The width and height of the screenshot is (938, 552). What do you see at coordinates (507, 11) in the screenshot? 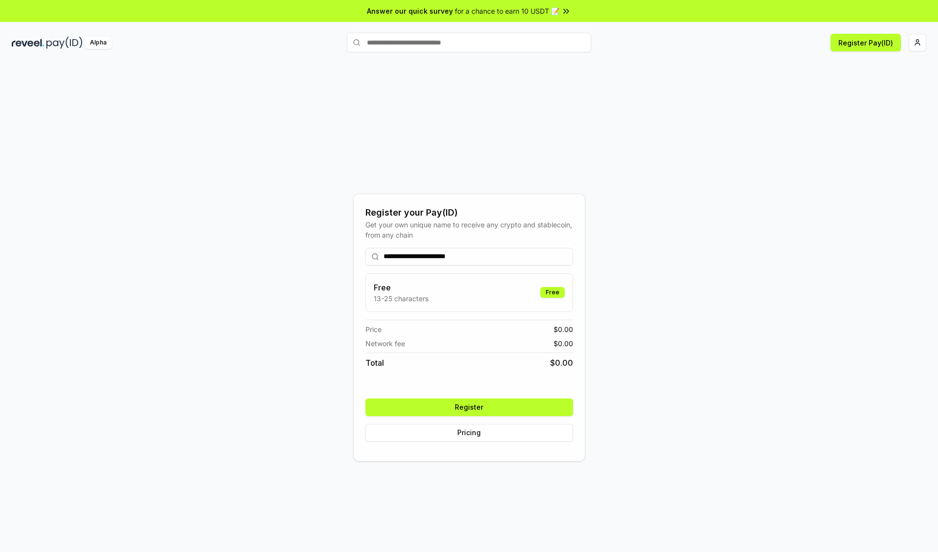
I see `span: for a chance to earn 10 USDT 📝` at bounding box center [507, 11].